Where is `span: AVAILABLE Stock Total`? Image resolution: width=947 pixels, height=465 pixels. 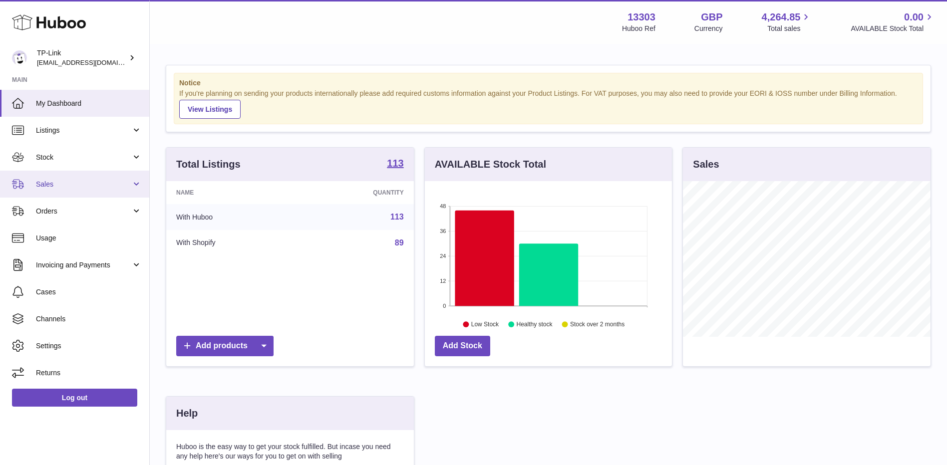 span: AVAILABLE Stock Total is located at coordinates (892, 28).